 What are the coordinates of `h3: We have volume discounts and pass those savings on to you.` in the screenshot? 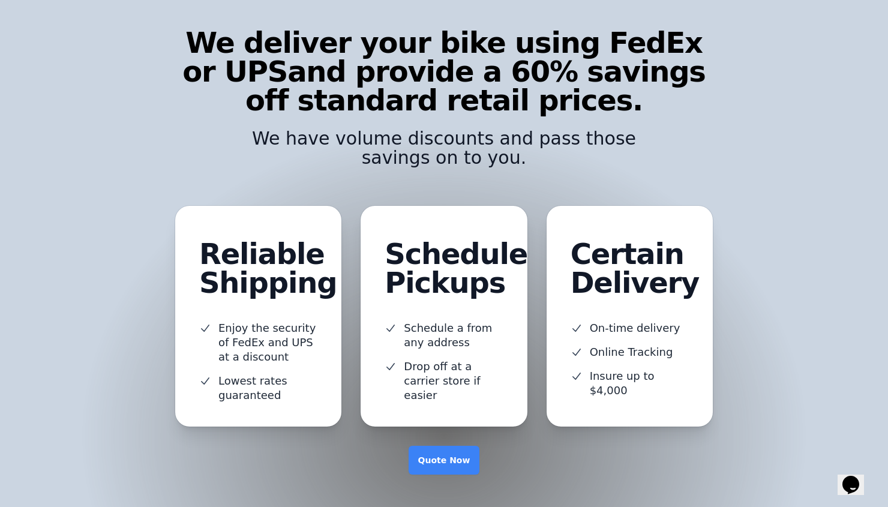 It's located at (444, 148).